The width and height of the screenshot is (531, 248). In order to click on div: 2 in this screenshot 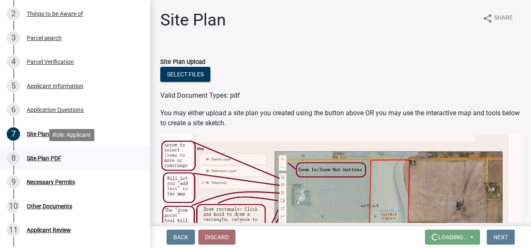, I will do `click(13, 14)`.